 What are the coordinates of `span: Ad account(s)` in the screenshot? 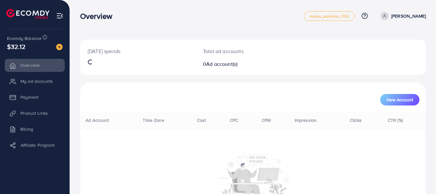 It's located at (222, 64).